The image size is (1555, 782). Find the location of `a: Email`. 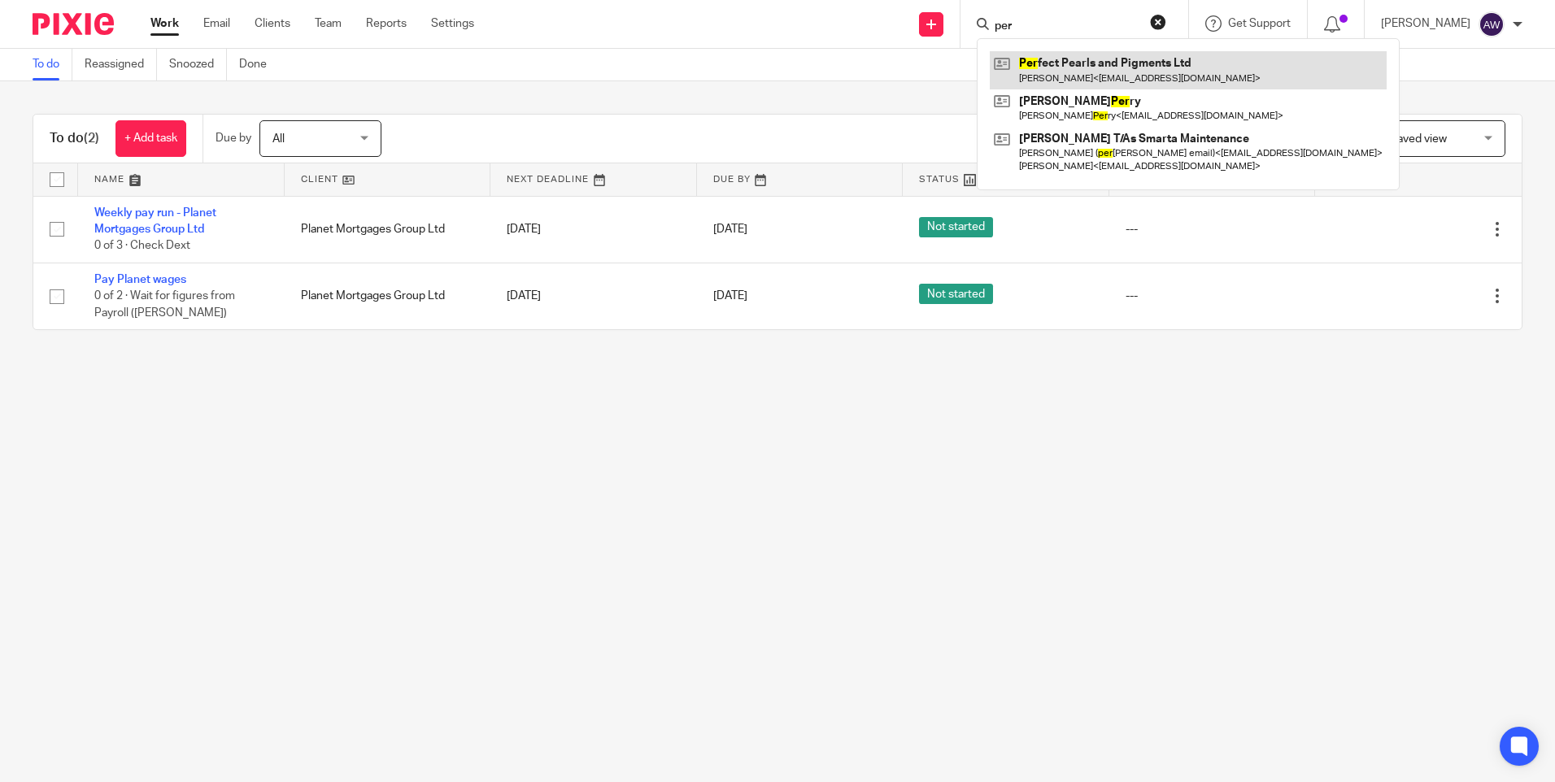

a: Email is located at coordinates (216, 24).